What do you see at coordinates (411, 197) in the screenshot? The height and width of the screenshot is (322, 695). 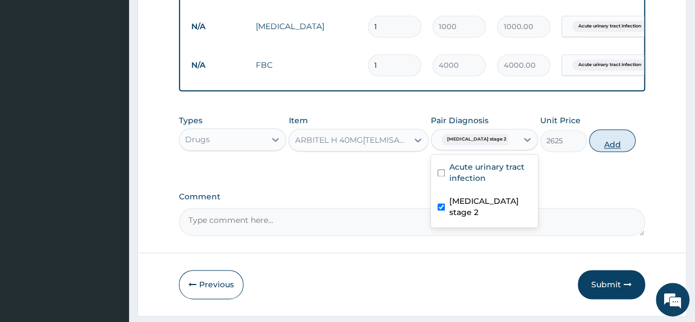 I see `label: Comment` at bounding box center [411, 197].